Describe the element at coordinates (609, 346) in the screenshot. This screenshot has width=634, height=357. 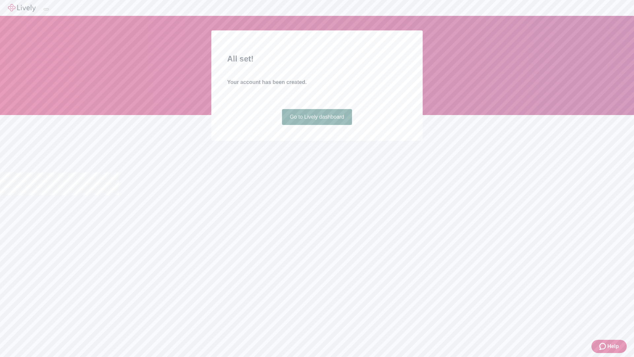
I see `button: Zendesk support iconHelp` at that location.